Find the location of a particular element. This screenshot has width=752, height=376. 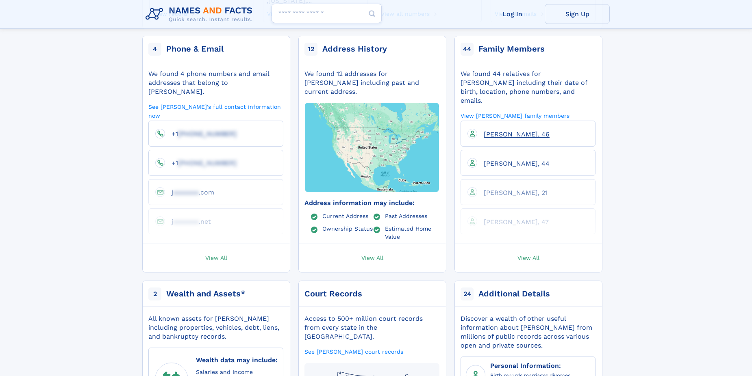

div: Wealth and Assets* is located at coordinates (206, 294).